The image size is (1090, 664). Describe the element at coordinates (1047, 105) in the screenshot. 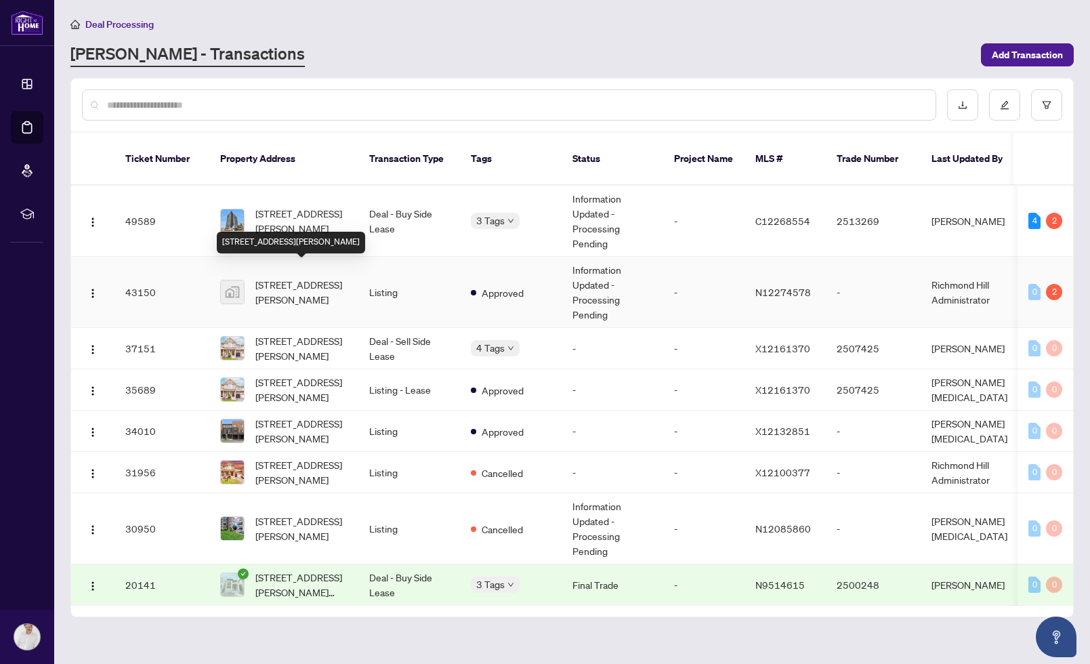

I see `span: filter` at that location.